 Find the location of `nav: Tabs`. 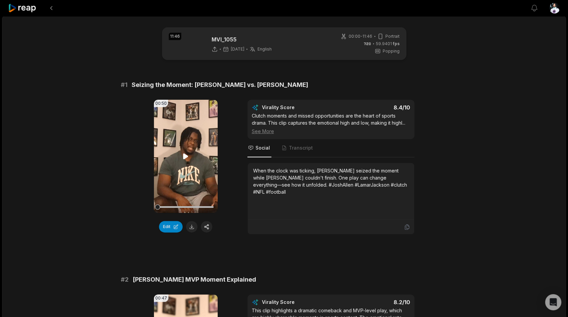

nav: Tabs is located at coordinates (331, 148).